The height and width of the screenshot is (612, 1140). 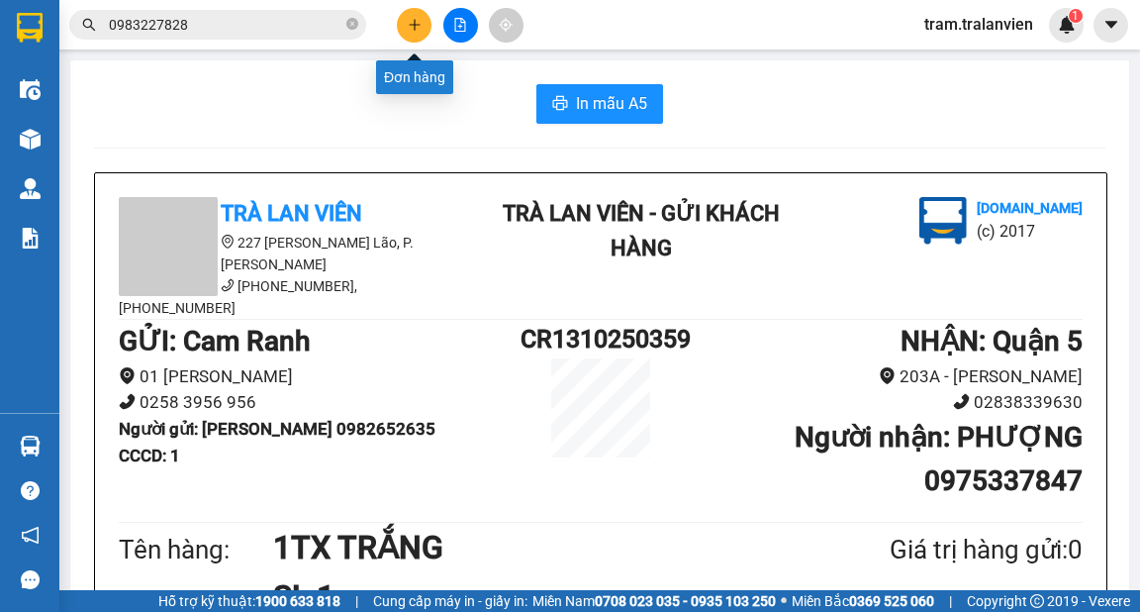 What do you see at coordinates (560, 104) in the screenshot?
I see `span: printer` at bounding box center [560, 104].